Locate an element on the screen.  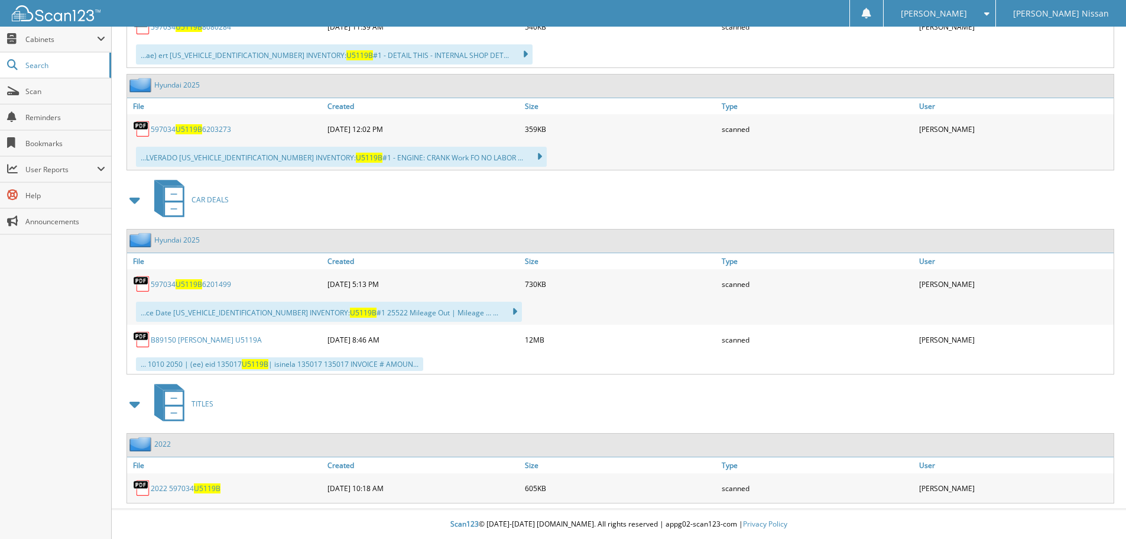
a: 597034U5119B6203273 is located at coordinates (191, 129).